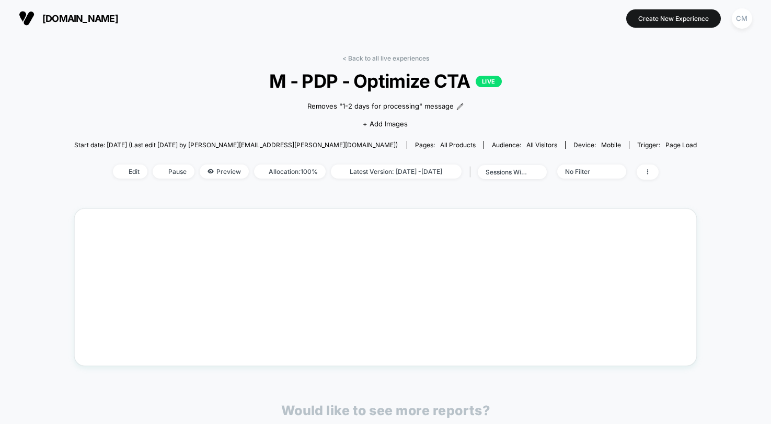 This screenshot has height=424, width=771. I want to click on a: < Back to all live experiences, so click(386, 58).